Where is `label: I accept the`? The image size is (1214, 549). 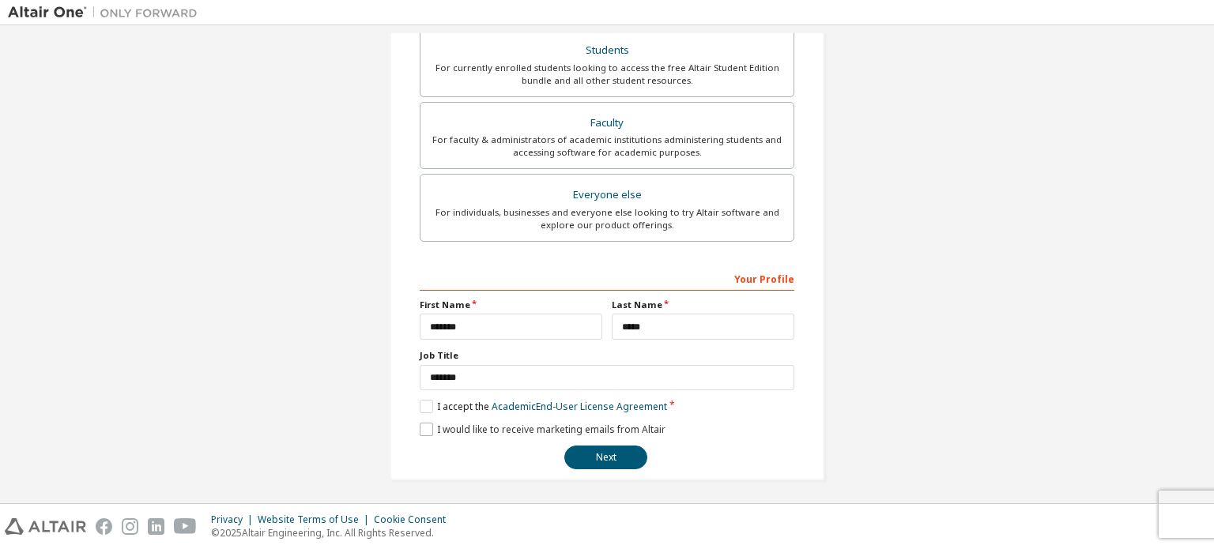
label: I accept the is located at coordinates (543, 406).